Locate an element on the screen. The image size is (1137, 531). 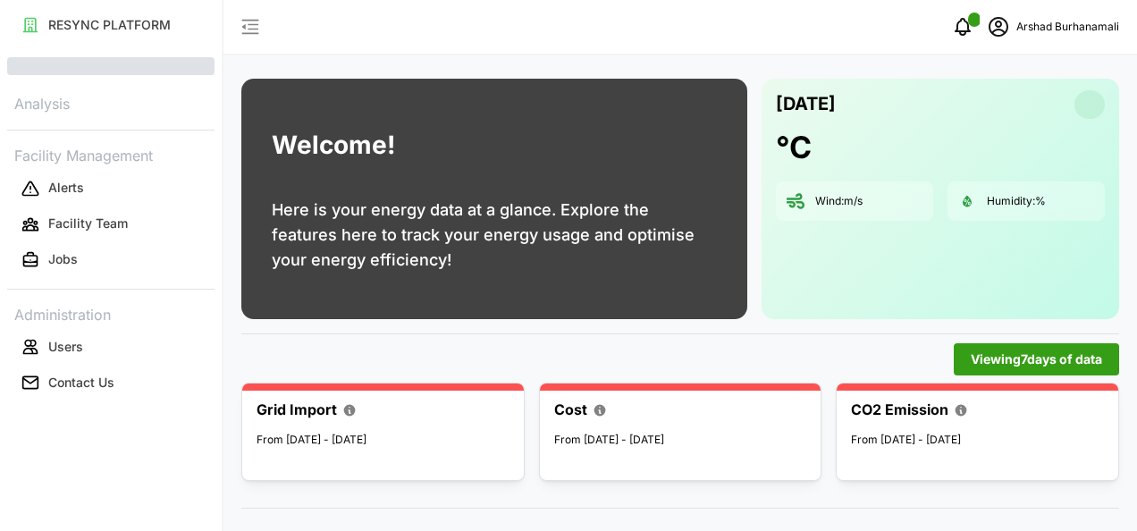
button: Alerts is located at coordinates (111, 189).